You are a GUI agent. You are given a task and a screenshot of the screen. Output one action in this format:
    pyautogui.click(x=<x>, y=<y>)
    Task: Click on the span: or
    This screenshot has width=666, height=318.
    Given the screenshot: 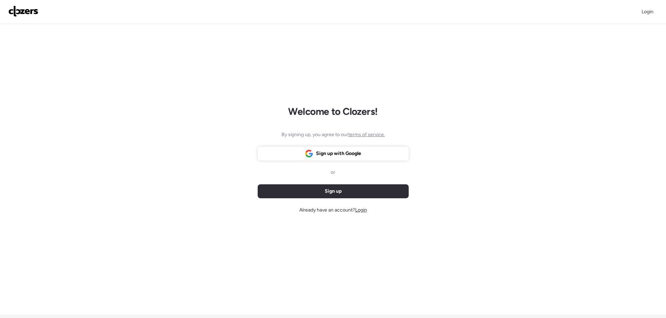 What is the action you would take?
    pyautogui.click(x=333, y=173)
    